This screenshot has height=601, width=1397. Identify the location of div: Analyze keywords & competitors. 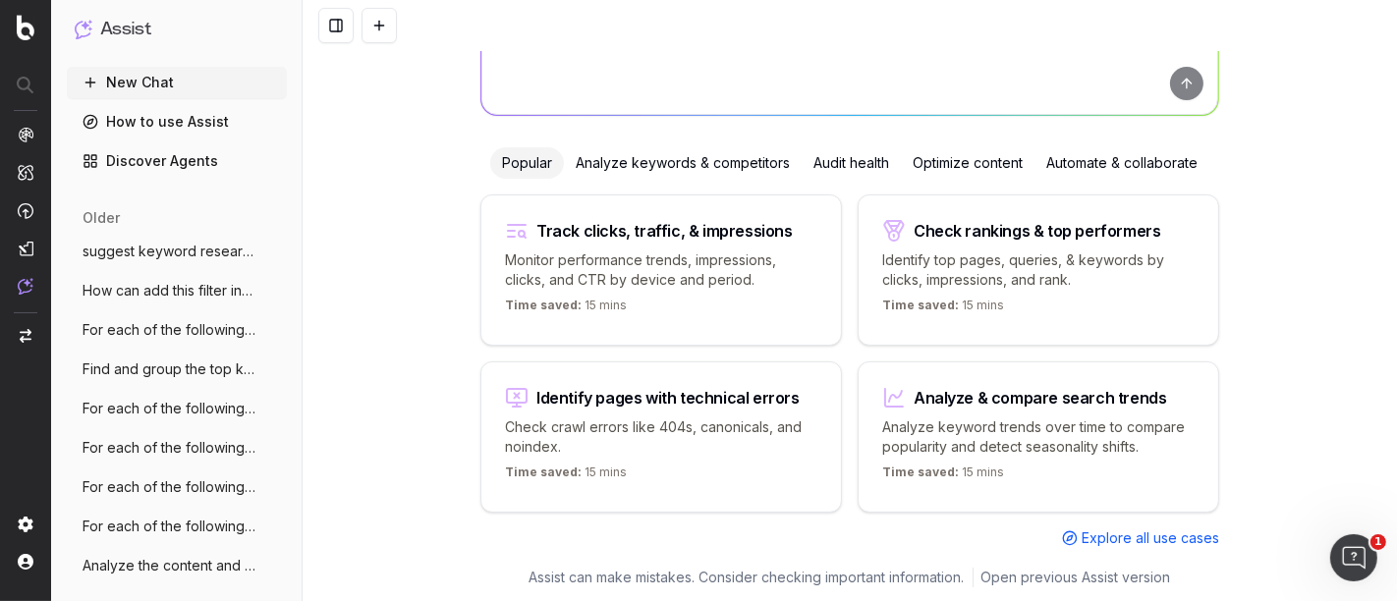
(683, 163).